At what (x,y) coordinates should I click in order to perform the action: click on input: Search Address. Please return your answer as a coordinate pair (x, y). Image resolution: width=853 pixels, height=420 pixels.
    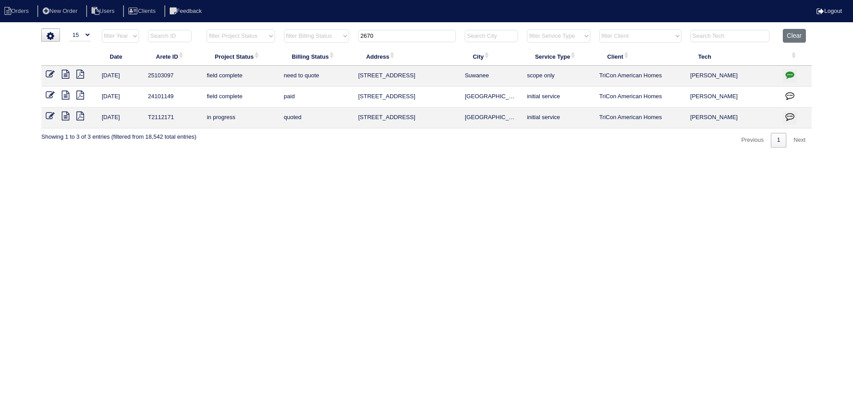
    Looking at the image, I should click on (407, 36).